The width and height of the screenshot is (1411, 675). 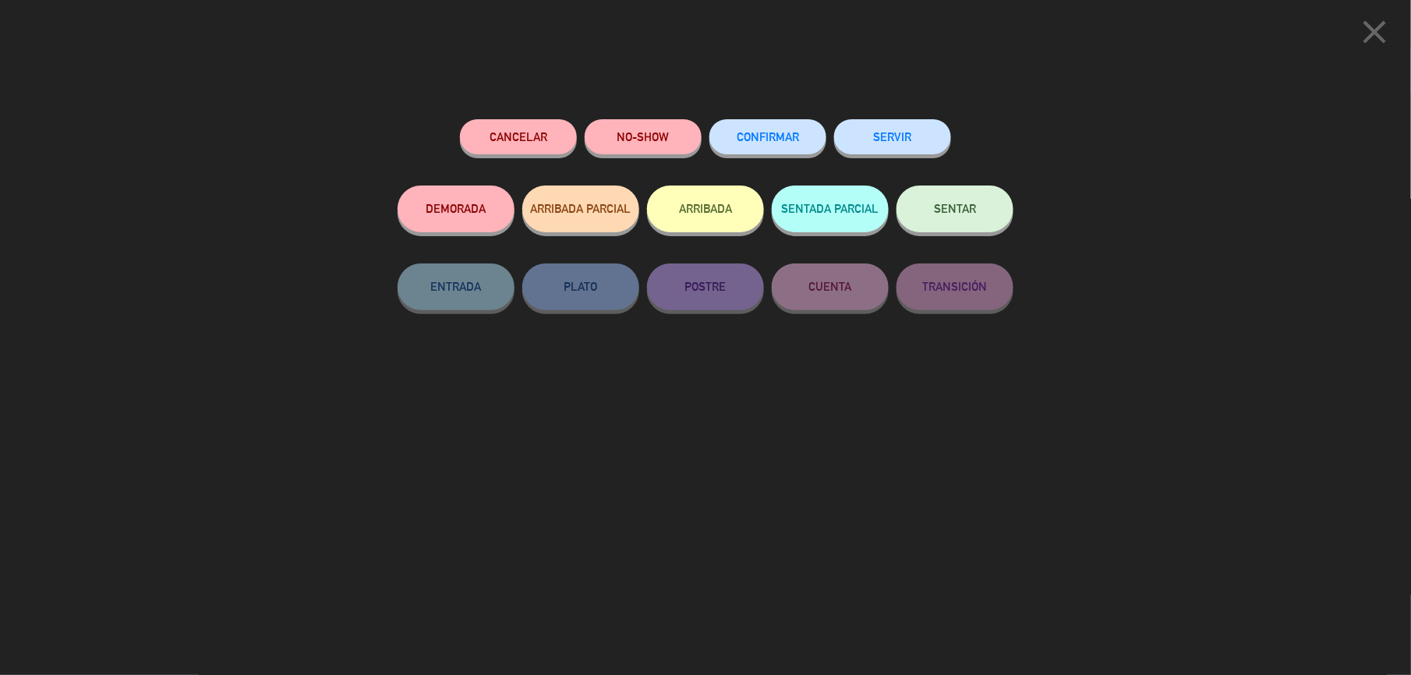 I want to click on button: POSTRE, so click(x=705, y=287).